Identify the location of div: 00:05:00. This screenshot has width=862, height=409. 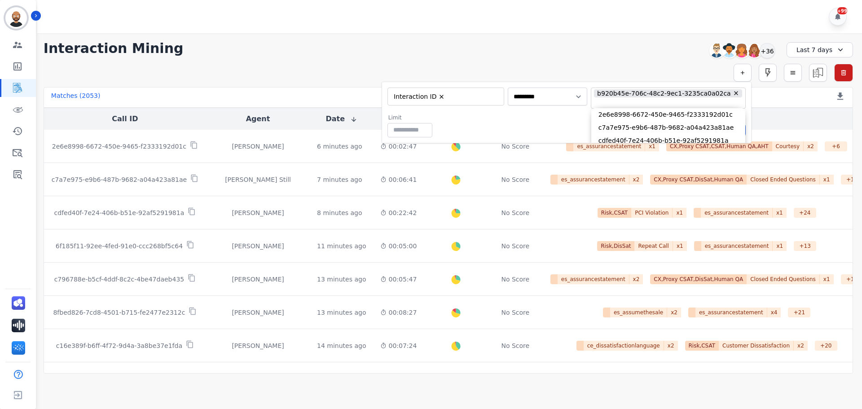
(398, 246).